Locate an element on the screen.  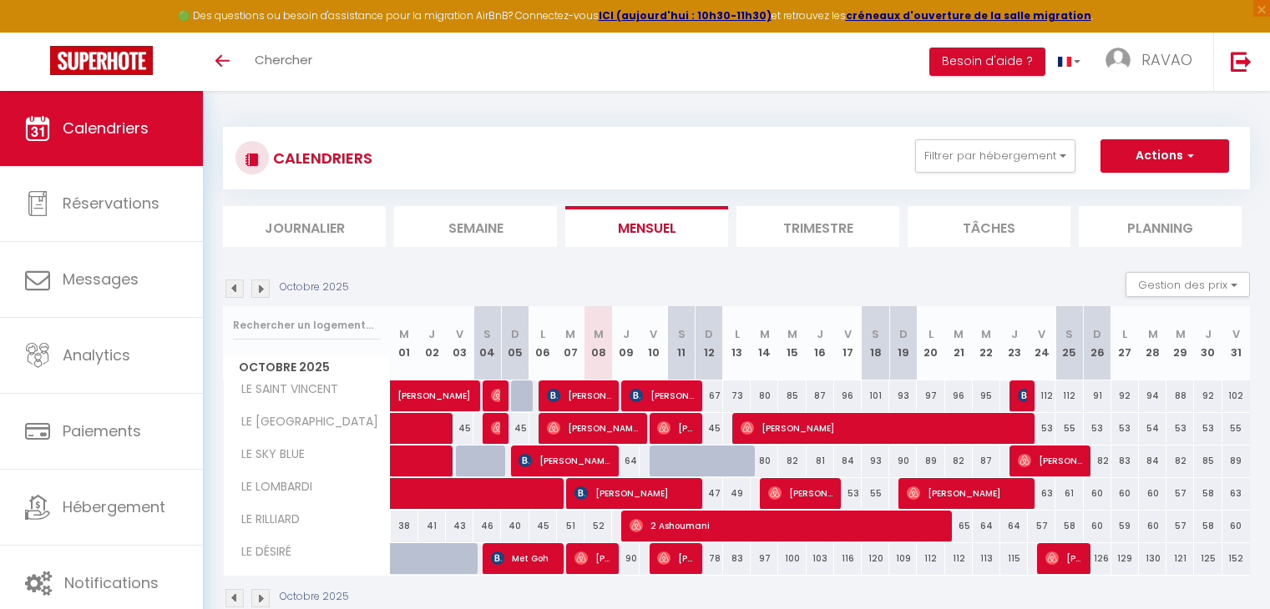
div: 87 is located at coordinates (986, 461).